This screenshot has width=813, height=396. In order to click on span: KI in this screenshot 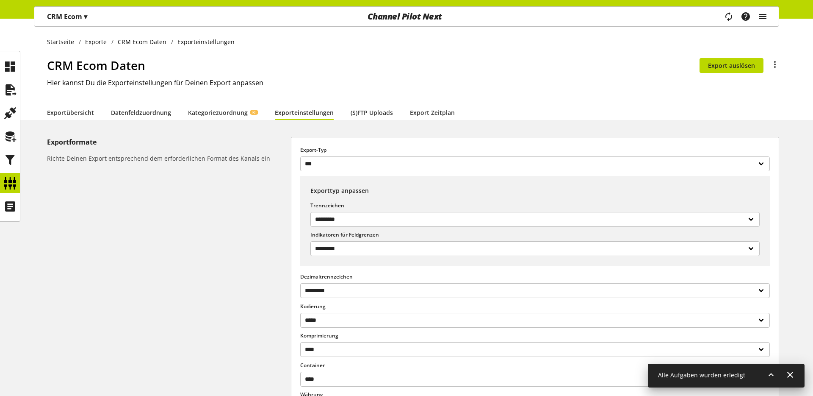, I will do `click(254, 112)`.